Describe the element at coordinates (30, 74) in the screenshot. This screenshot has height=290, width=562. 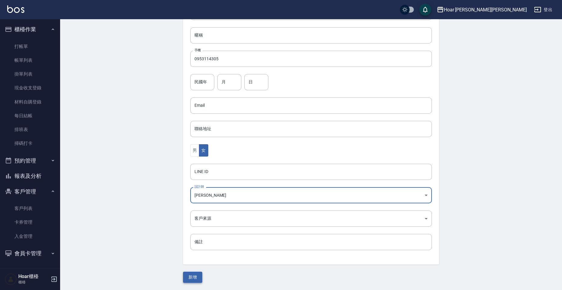
I see `a: 掛單列表` at that location.